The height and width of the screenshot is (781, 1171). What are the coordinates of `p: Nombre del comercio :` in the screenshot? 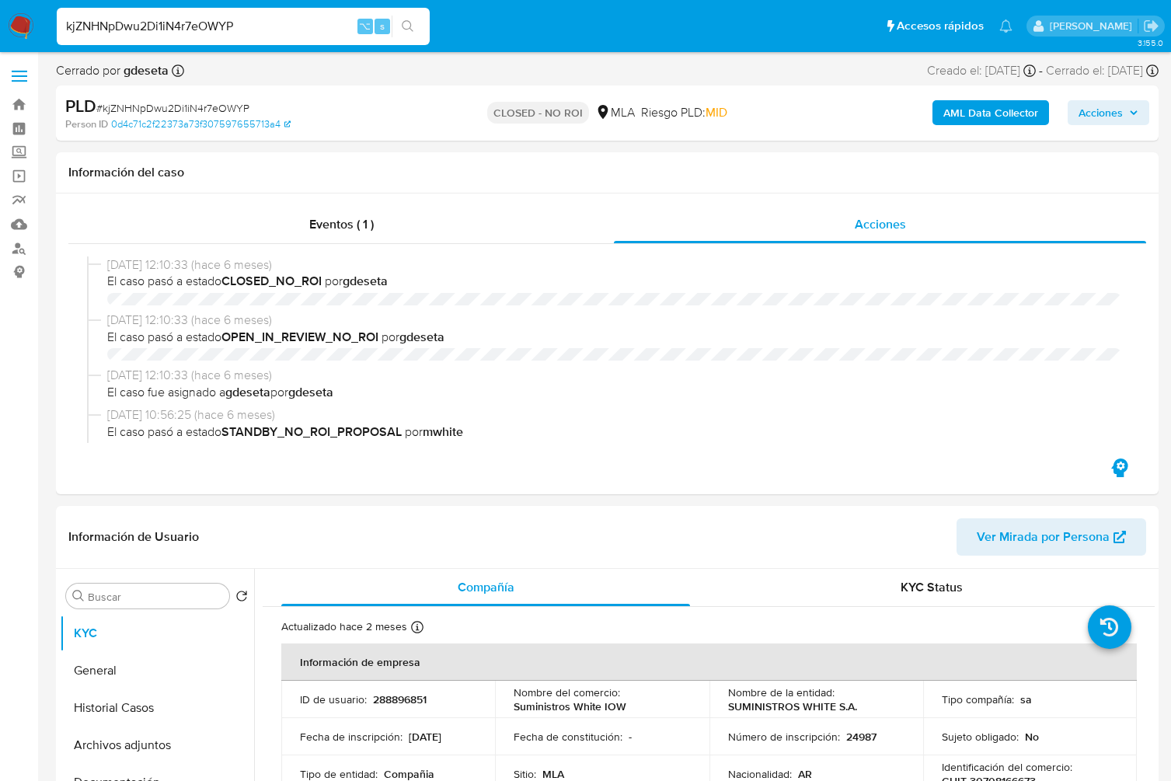 It's located at (566, 692).